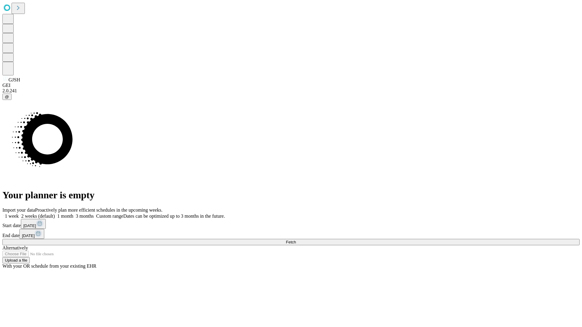 The height and width of the screenshot is (327, 582). Describe the element at coordinates (99, 210) in the screenshot. I see `span: Proactively plan more efficient schedules in the upcoming weeks.` at that location.